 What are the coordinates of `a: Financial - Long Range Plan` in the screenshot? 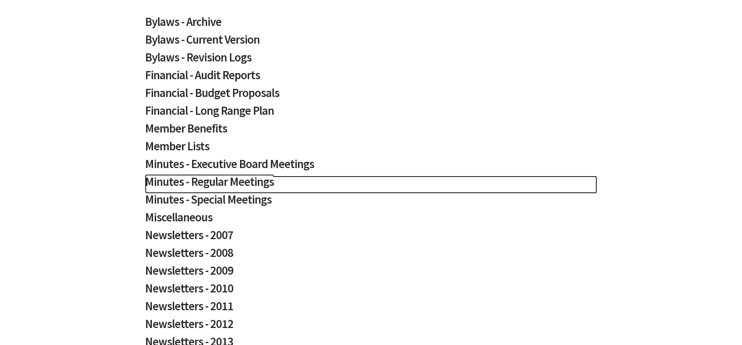 It's located at (371, 114).